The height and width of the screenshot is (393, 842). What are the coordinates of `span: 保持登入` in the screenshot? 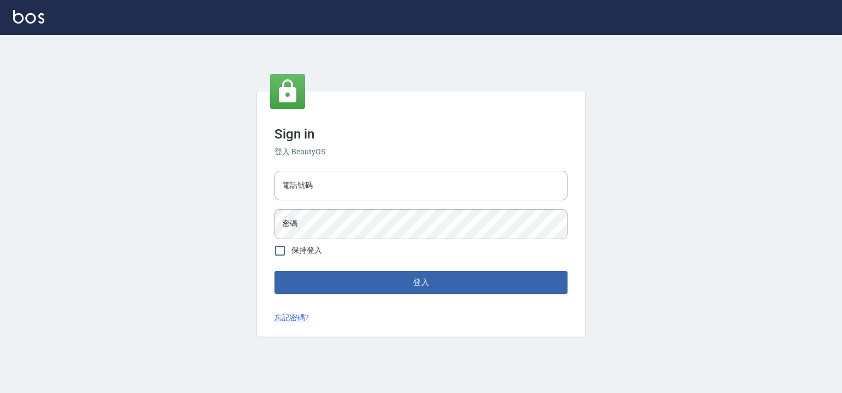 It's located at (307, 250).